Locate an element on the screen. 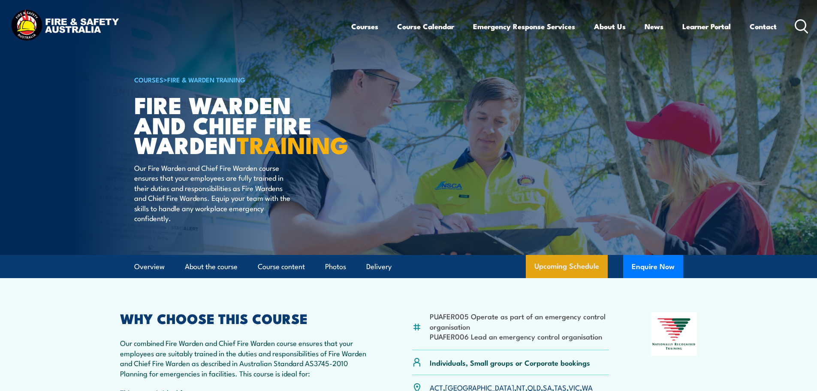 Image resolution: width=817 pixels, height=391 pixels. a: News is located at coordinates (654, 26).